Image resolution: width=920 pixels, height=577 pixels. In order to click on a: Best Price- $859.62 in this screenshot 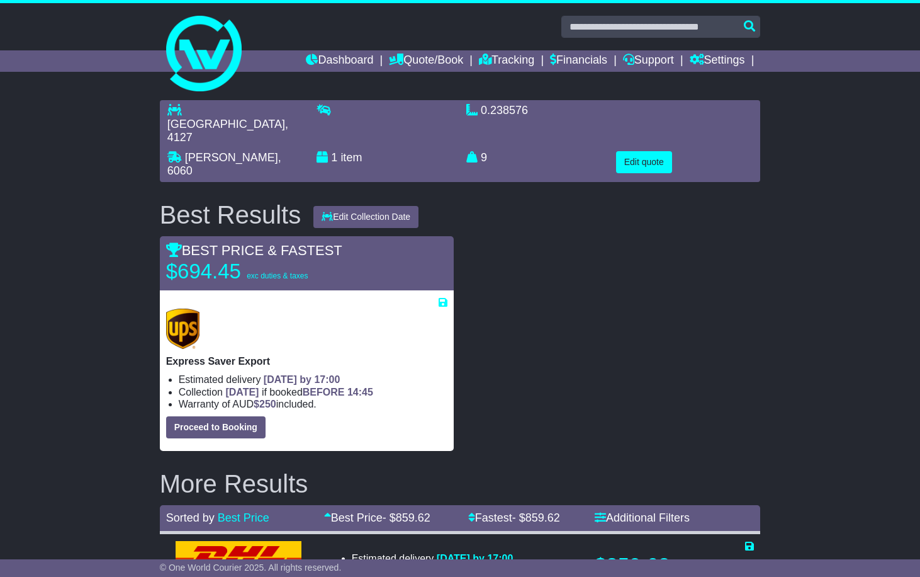, I will do `click(377, 517)`.